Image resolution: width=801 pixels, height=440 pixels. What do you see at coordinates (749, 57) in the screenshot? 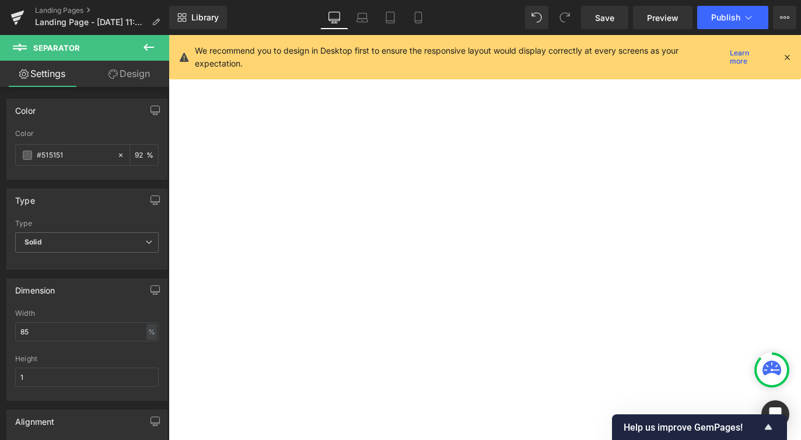
I see `a: Learn more` at bounding box center [749, 57].